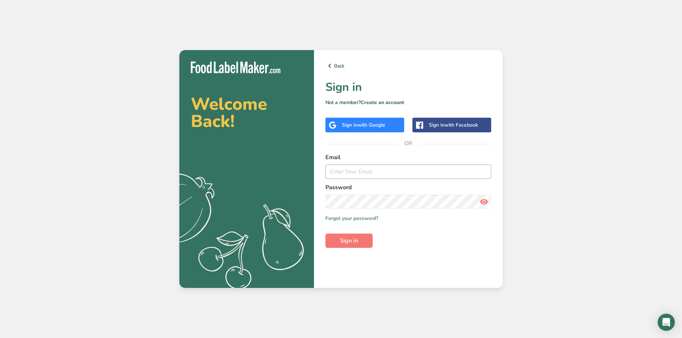 This screenshot has height=338, width=682. I want to click on label: Email, so click(408, 157).